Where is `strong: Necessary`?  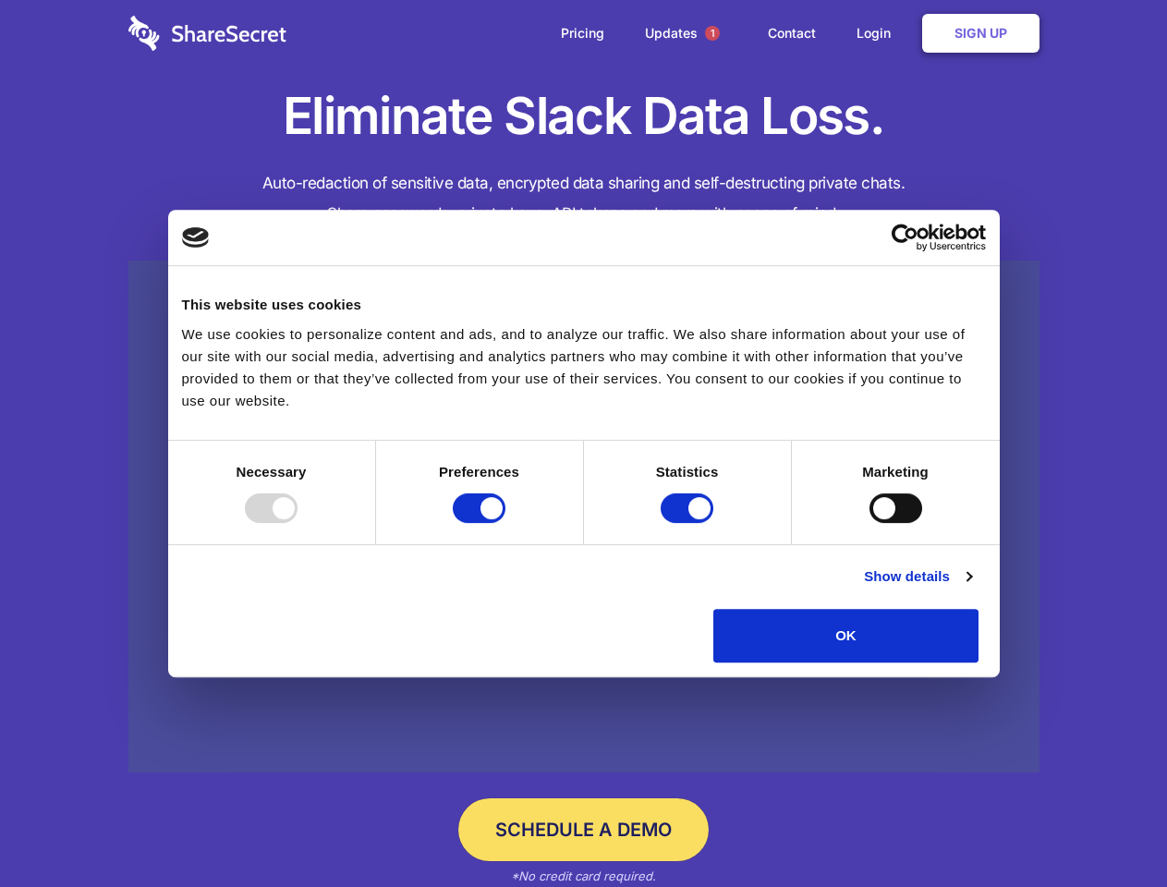 strong: Necessary is located at coordinates (272, 471).